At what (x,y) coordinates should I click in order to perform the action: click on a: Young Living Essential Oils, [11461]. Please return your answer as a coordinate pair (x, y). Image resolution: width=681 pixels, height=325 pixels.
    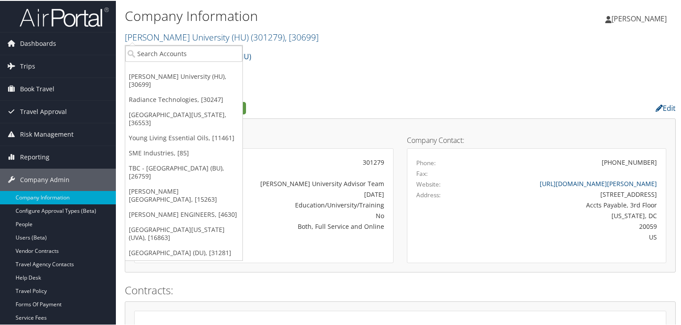
    Looking at the image, I should click on (184, 137).